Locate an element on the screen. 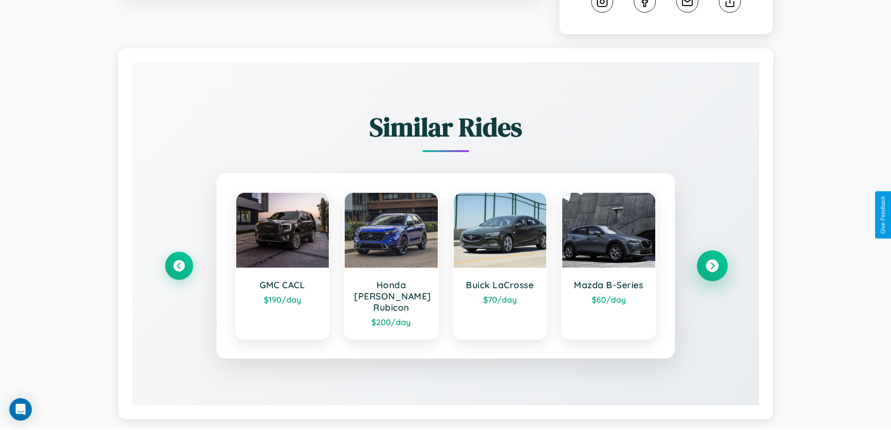 This screenshot has width=891, height=430. div: Open Intercom Messenger is located at coordinates (21, 409).